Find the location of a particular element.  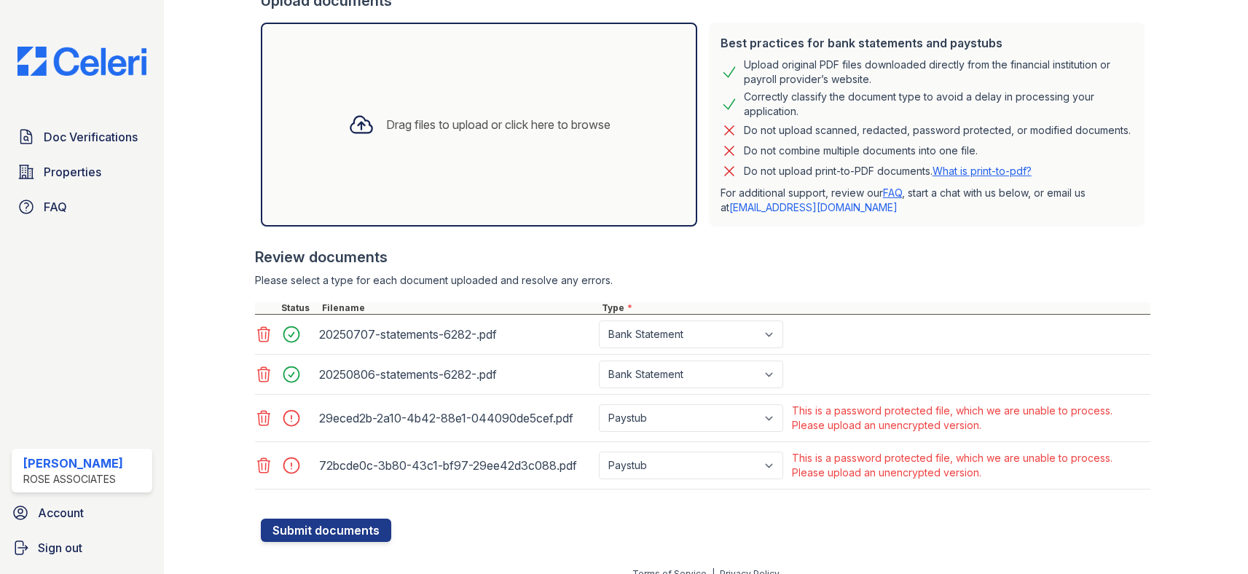

div: Review documents is located at coordinates (702, 257).